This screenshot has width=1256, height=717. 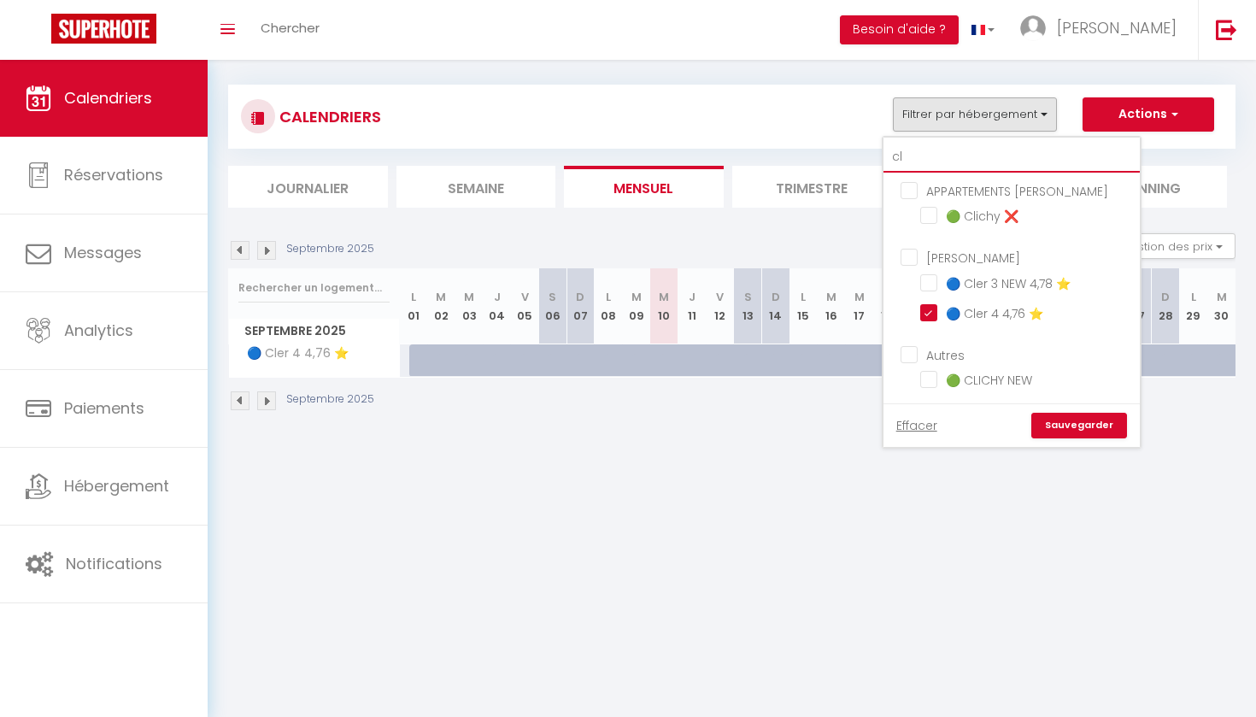 I want to click on span: Hébergement, so click(x=116, y=485).